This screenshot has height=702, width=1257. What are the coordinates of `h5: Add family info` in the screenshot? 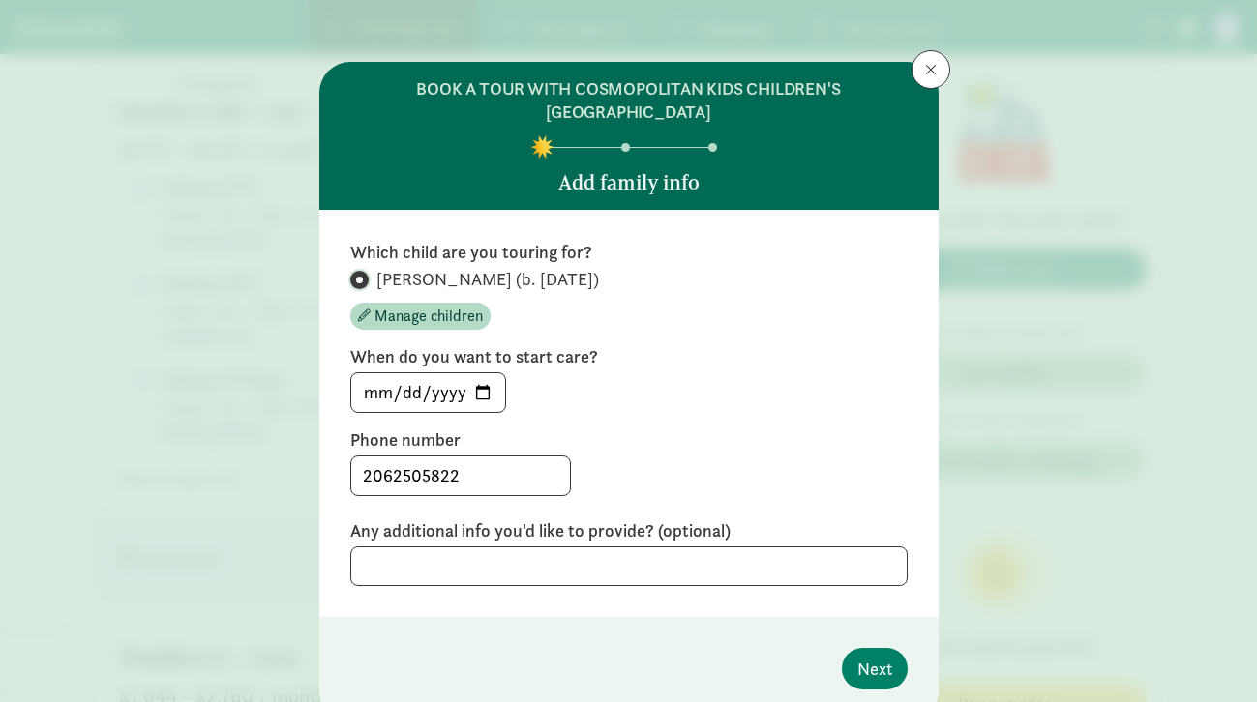 It's located at (629, 183).